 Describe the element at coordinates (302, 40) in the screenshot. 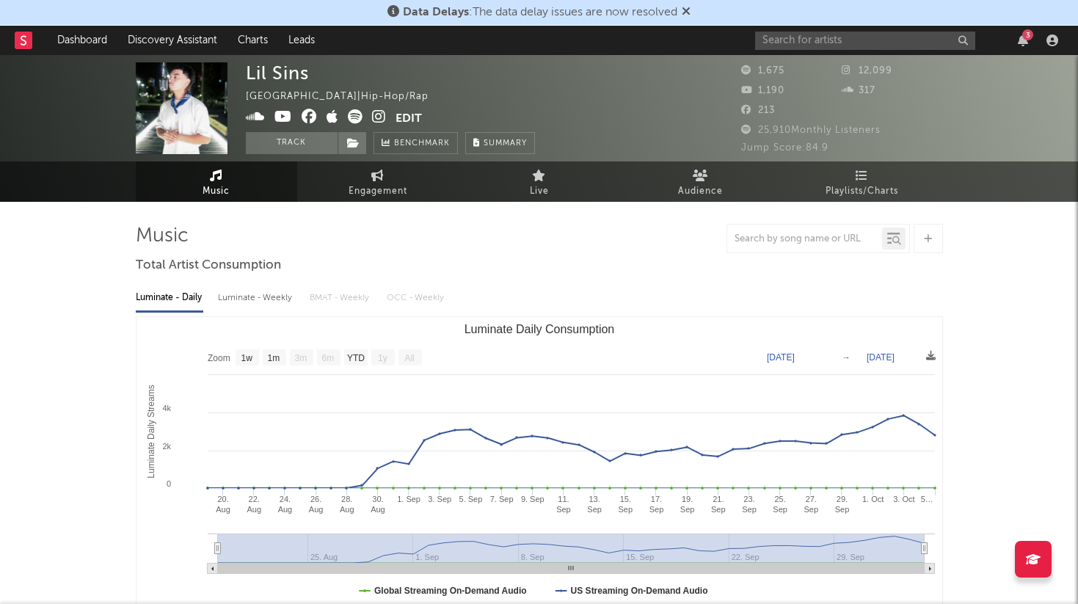

I see `a: Leads` at that location.